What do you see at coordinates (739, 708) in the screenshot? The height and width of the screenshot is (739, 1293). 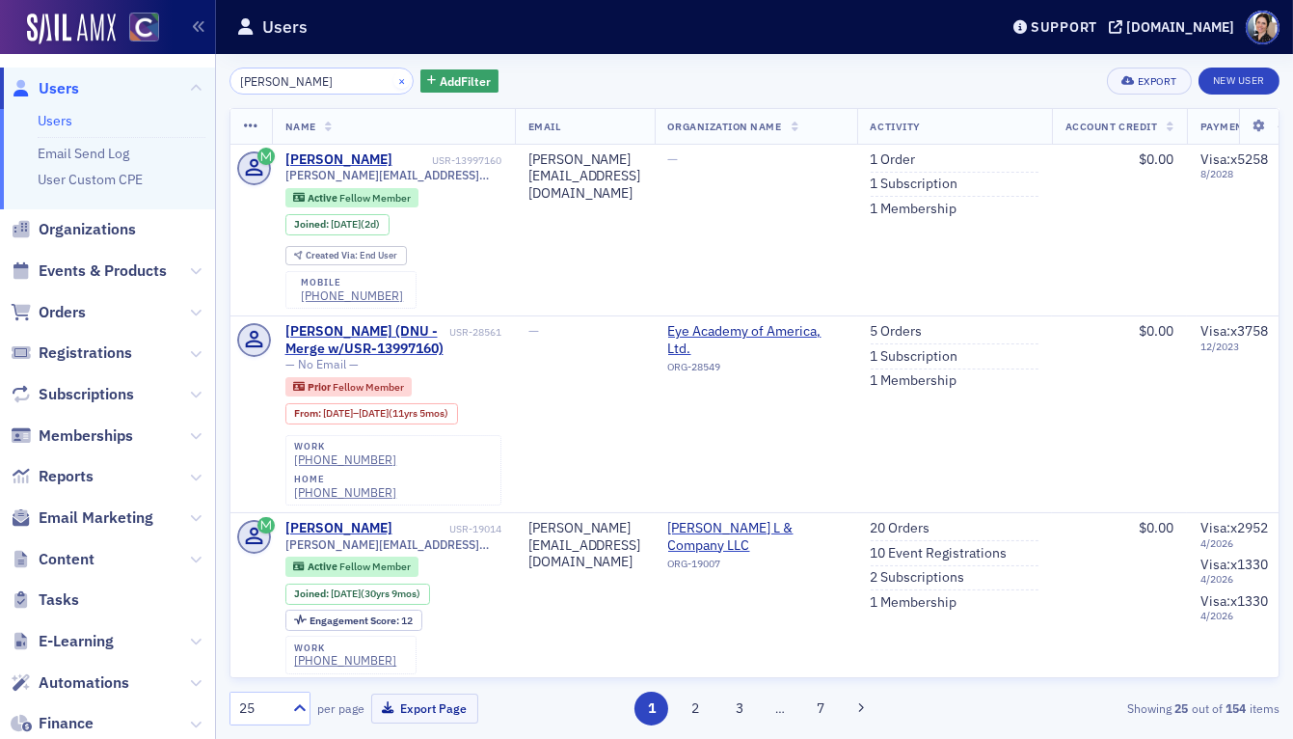 I see `button: 3` at bounding box center [739, 708].